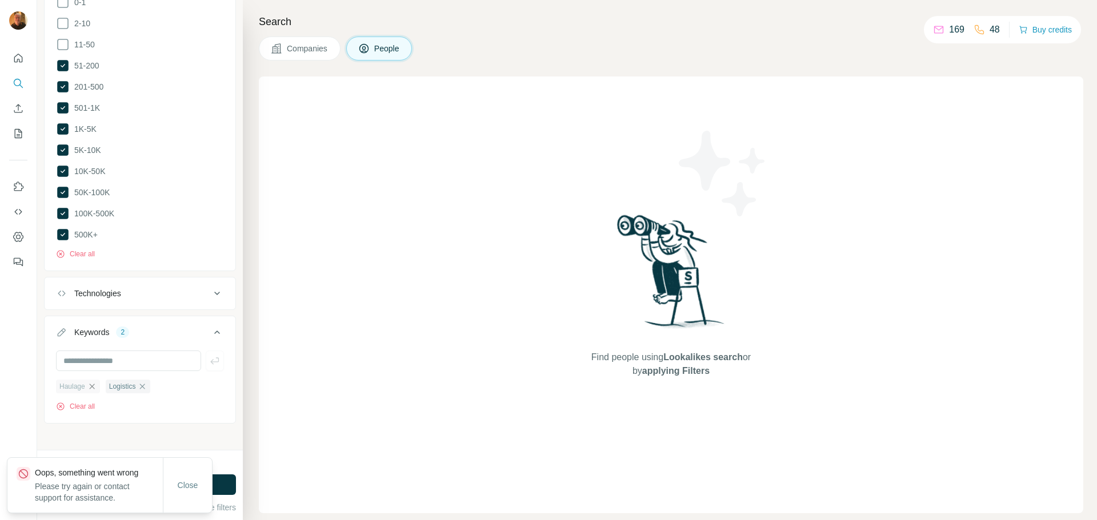 The image size is (1097, 520). What do you see at coordinates (1045, 30) in the screenshot?
I see `button: Buy credits` at bounding box center [1045, 30].